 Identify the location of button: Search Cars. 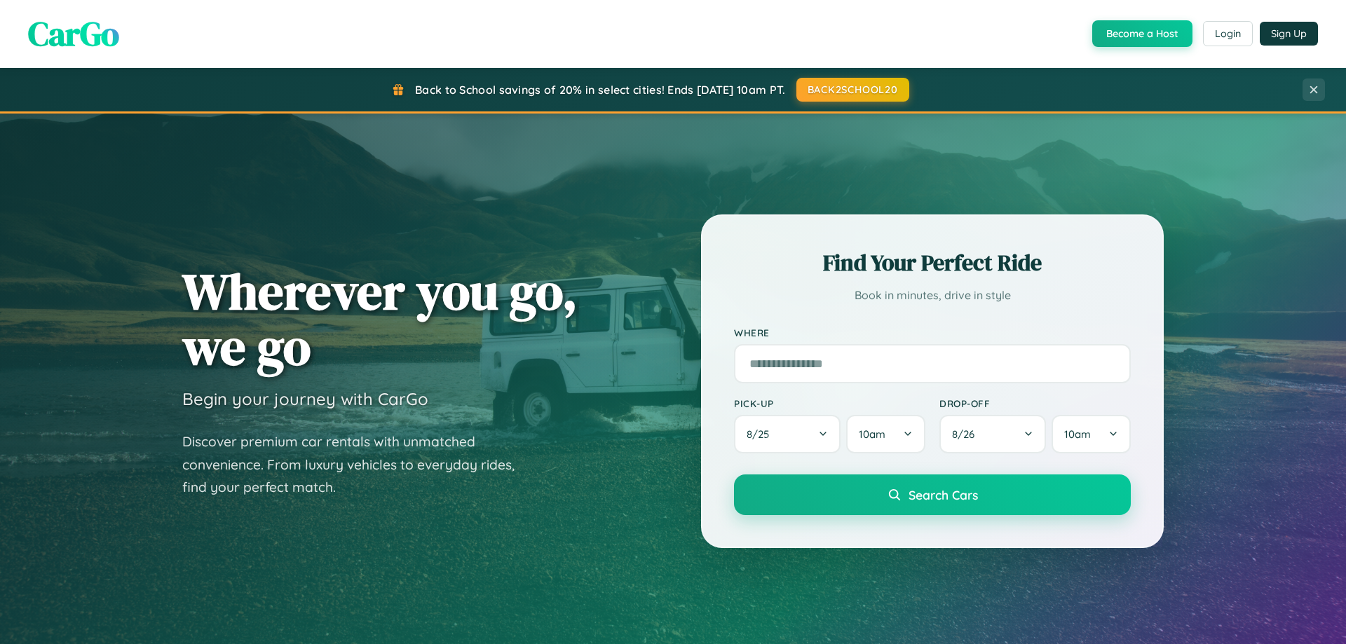
(932, 495).